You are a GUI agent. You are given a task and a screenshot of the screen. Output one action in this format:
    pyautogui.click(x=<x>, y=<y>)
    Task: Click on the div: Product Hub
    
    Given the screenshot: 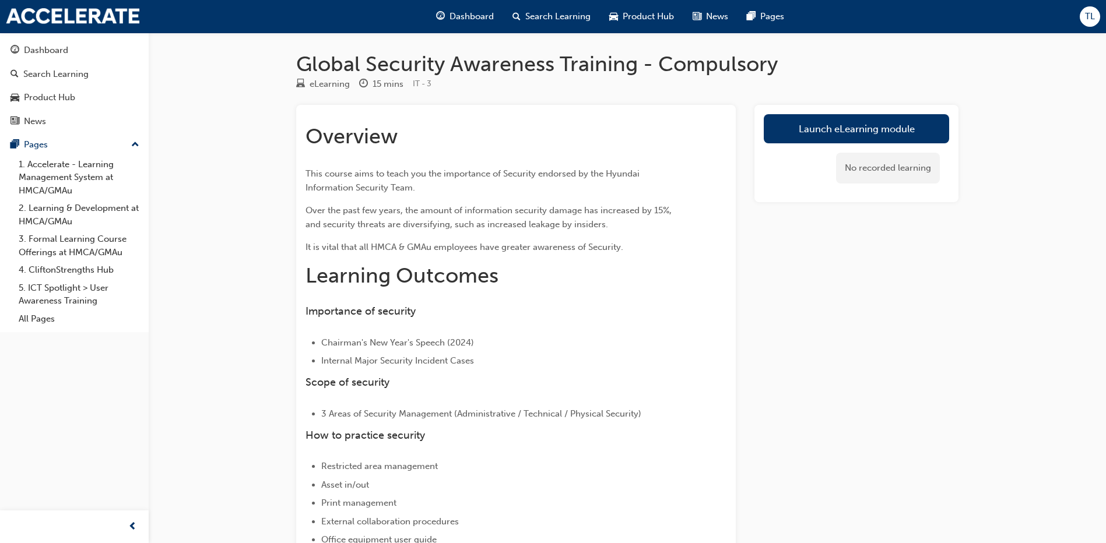 What is the action you would take?
    pyautogui.click(x=50, y=97)
    